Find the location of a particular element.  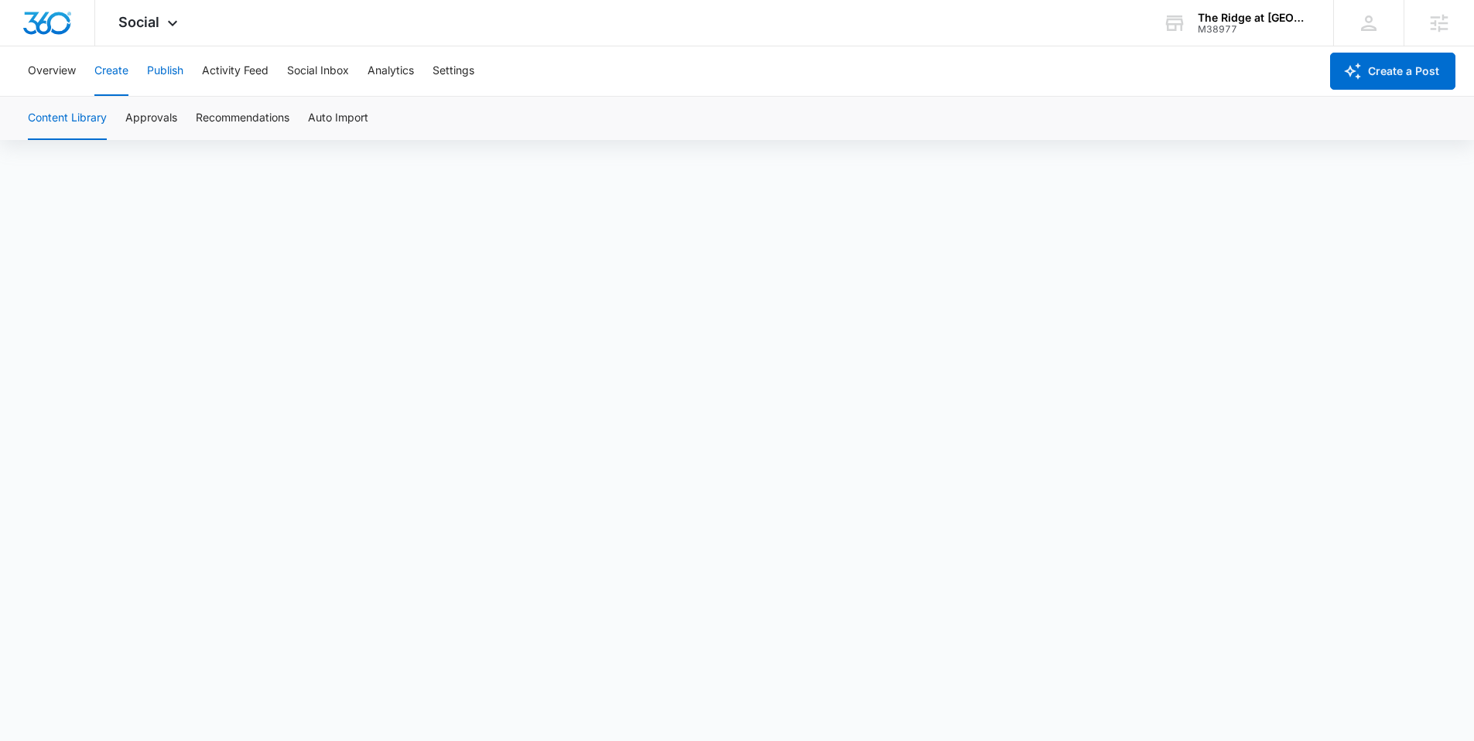

button: Create is located at coordinates (111, 71).